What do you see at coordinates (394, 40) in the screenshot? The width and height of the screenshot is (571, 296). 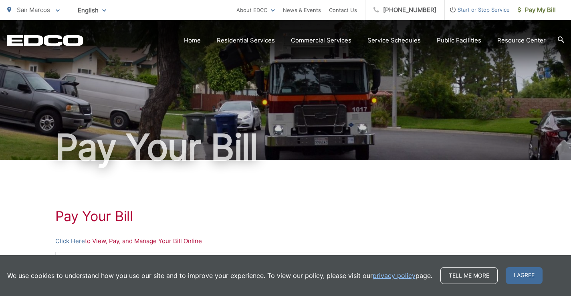 I see `a: Service Schedules` at bounding box center [394, 40].